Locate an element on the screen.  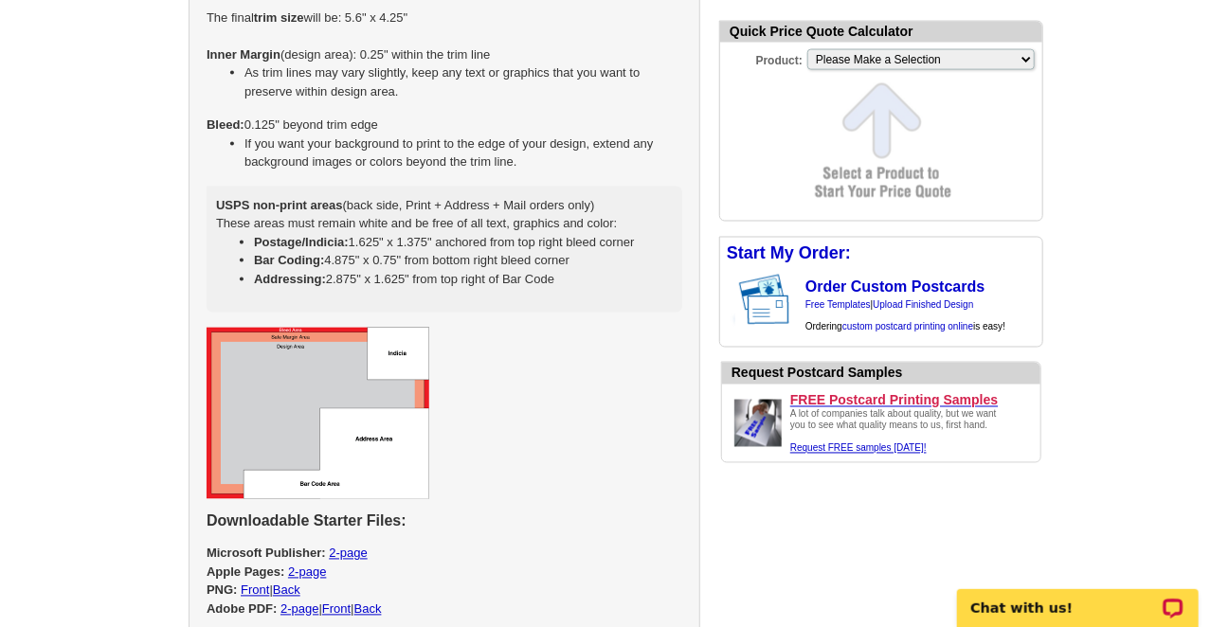
div: A lot of companies talk about quality, but we want you to see what quality means to us, first hand. is located at coordinates (899, 432).